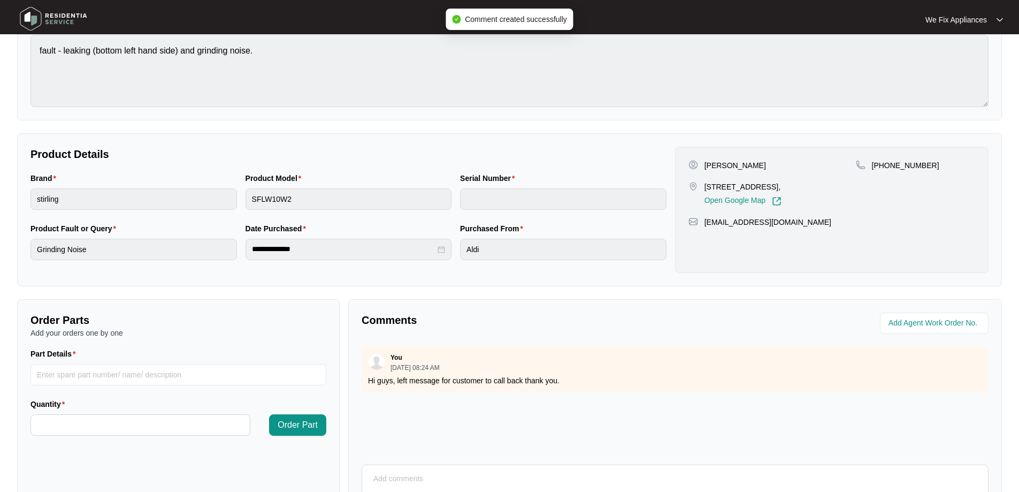 The width and height of the screenshot is (1019, 492). I want to click on img: user.svg, so click(377, 362).